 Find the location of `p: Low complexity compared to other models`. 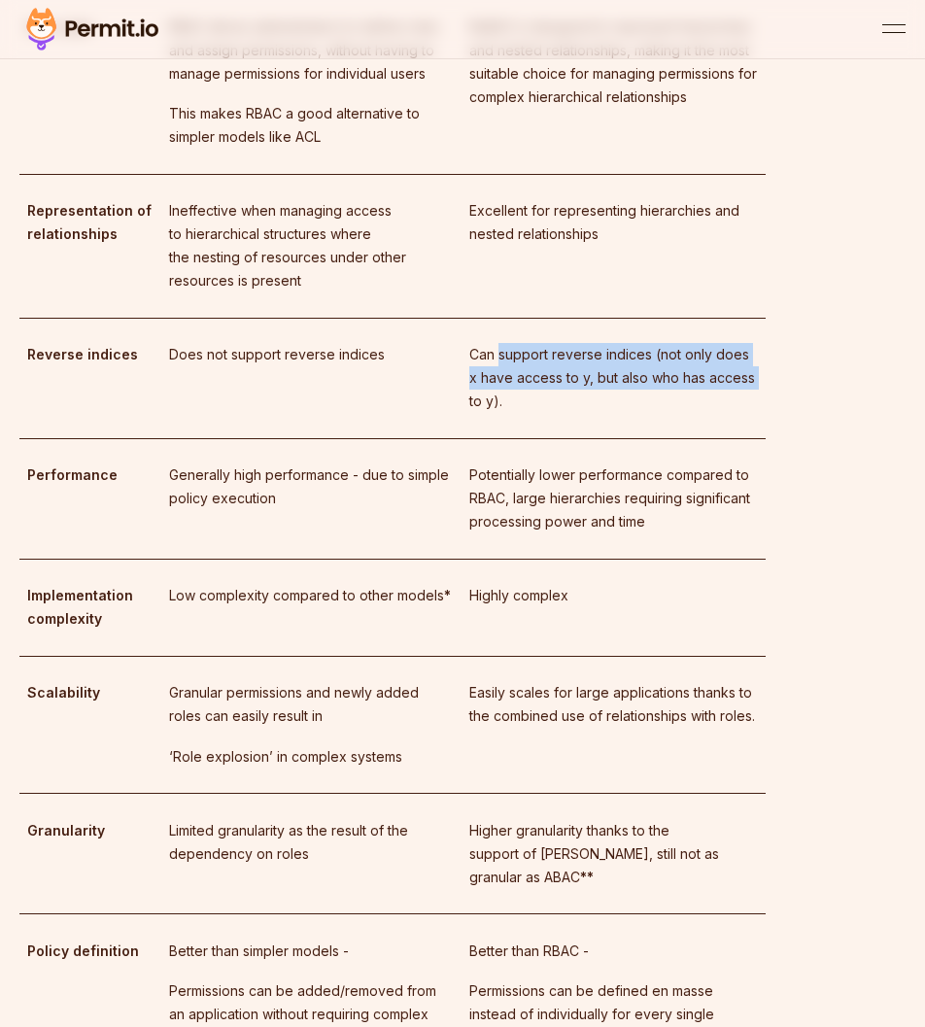

p: Low complexity compared to other models is located at coordinates (311, 596).